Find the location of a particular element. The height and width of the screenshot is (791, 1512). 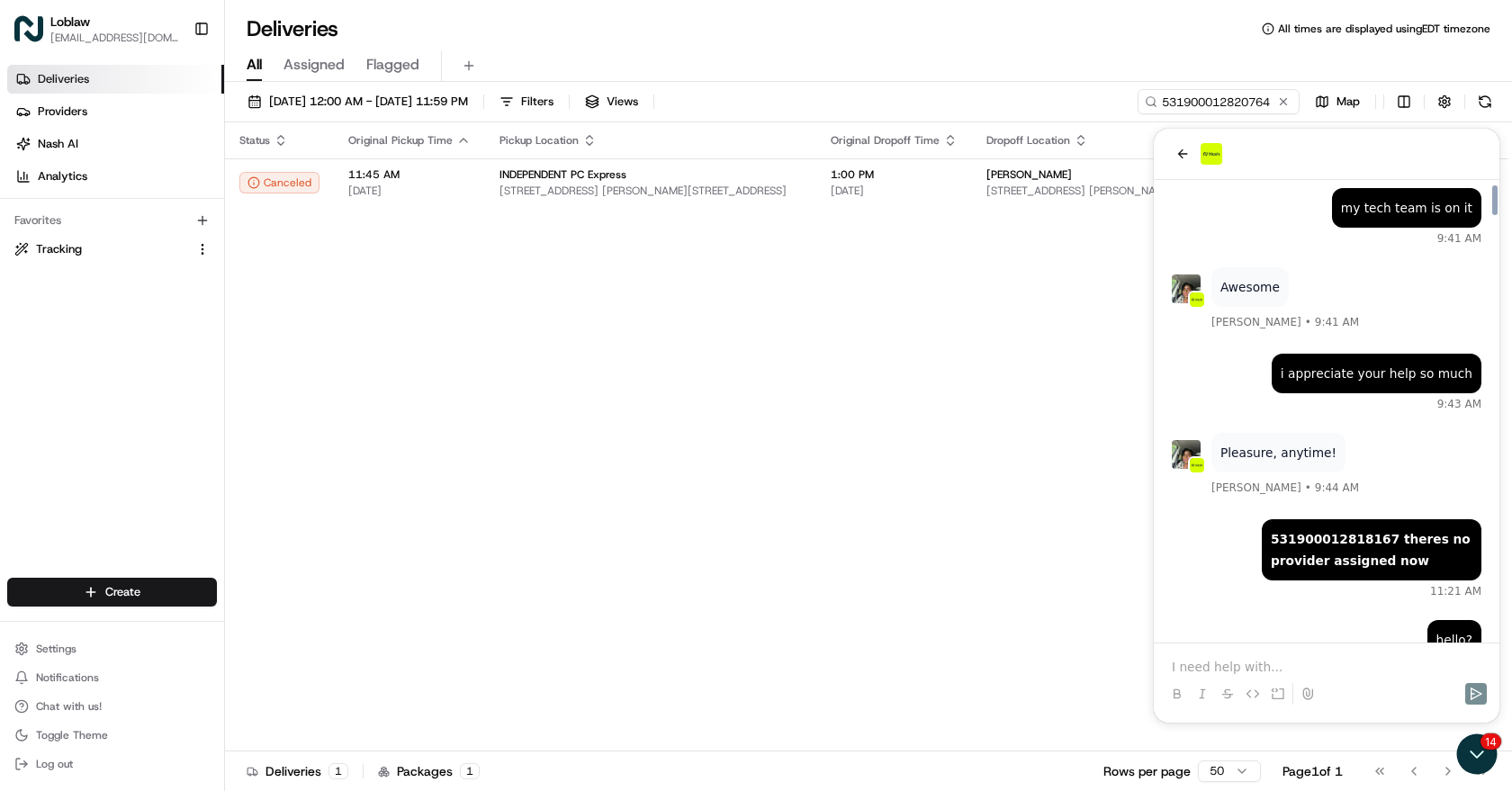

span: 11:21 AM is located at coordinates (301, 462).